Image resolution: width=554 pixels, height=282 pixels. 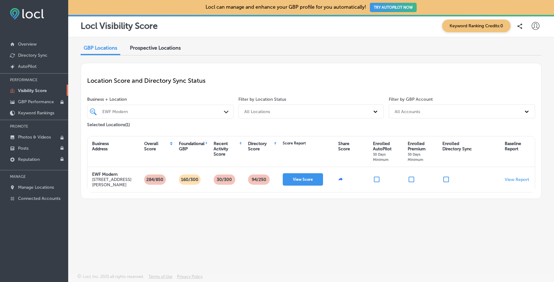 I want to click on span: GBP Locations, so click(x=100, y=48).